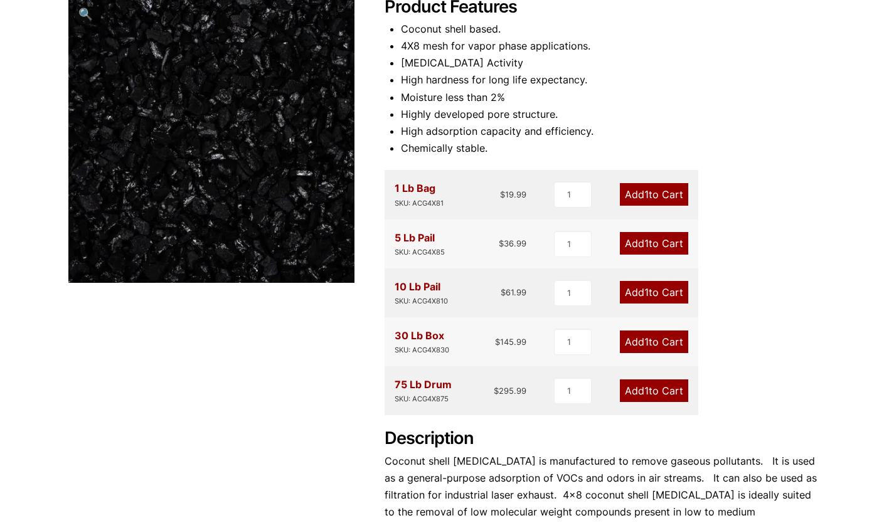  What do you see at coordinates (611, 29) in the screenshot?
I see `li: Coconut shell based.` at bounding box center [611, 29].